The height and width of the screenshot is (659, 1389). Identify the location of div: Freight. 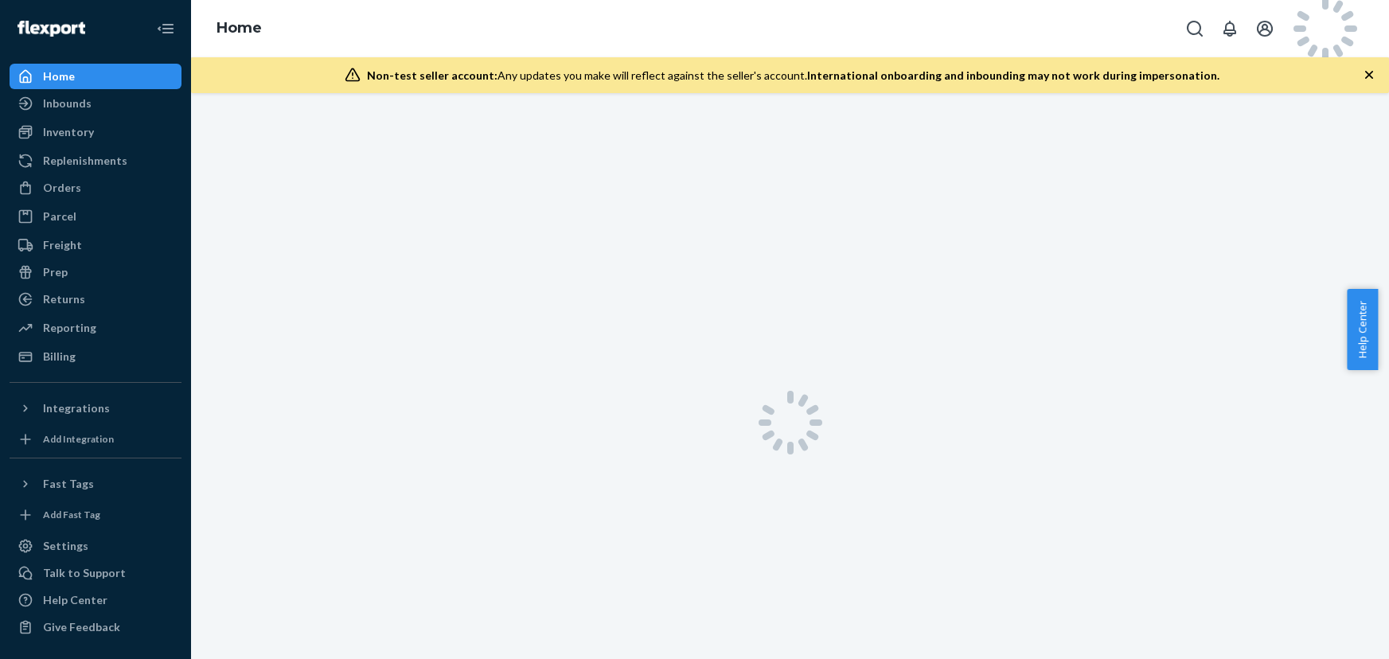
(62, 245).